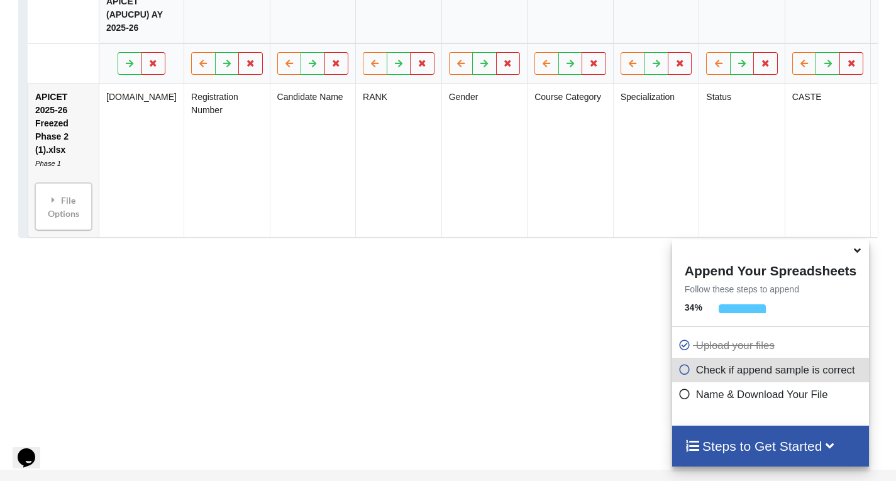  What do you see at coordinates (772, 370) in the screenshot?
I see `p: Check if append sample is correct` at bounding box center [772, 370].